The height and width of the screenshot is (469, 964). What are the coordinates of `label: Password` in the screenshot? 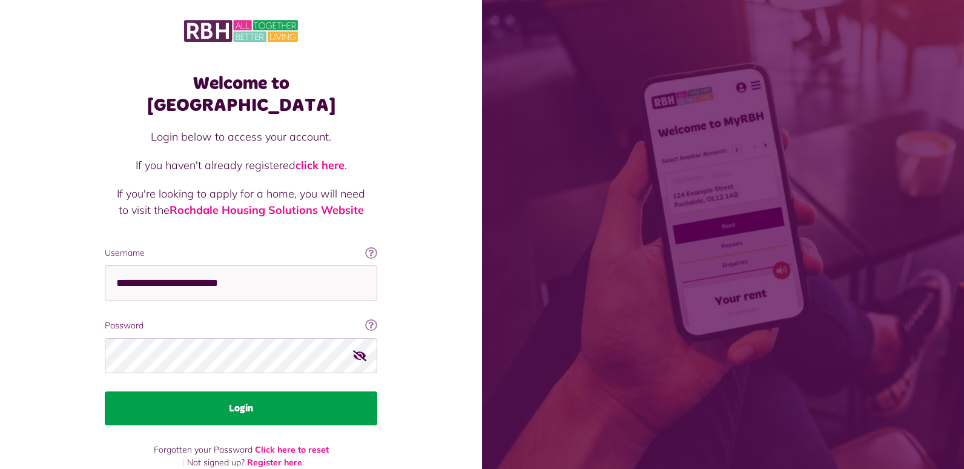 It's located at (241, 325).